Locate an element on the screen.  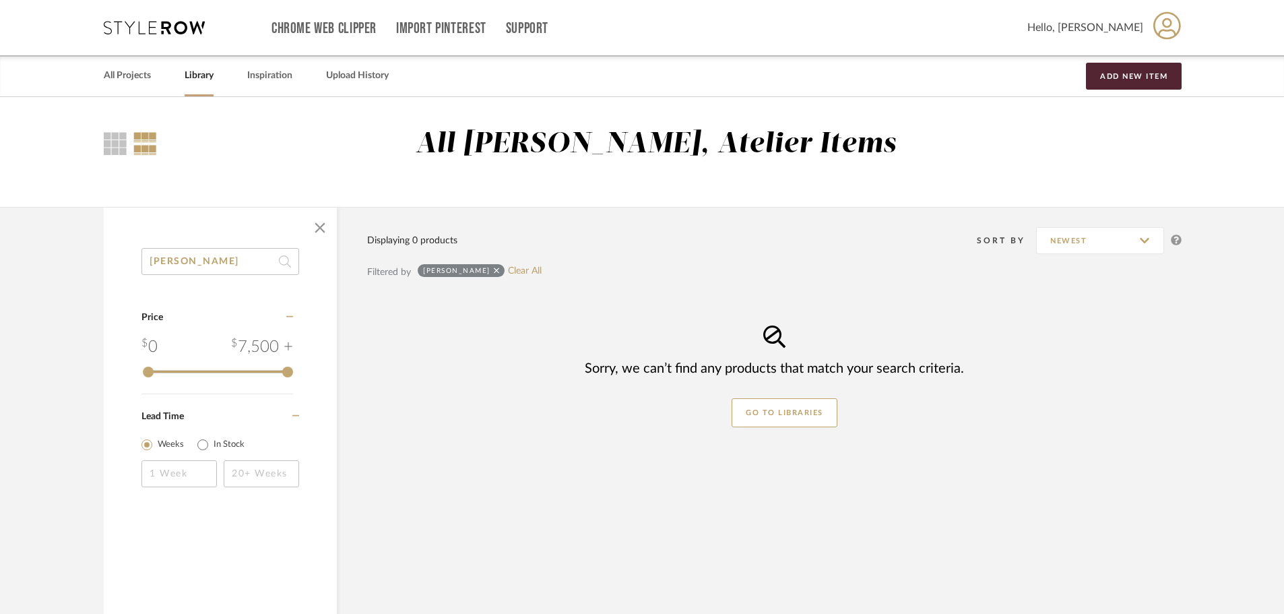
a: Support is located at coordinates (527, 28).